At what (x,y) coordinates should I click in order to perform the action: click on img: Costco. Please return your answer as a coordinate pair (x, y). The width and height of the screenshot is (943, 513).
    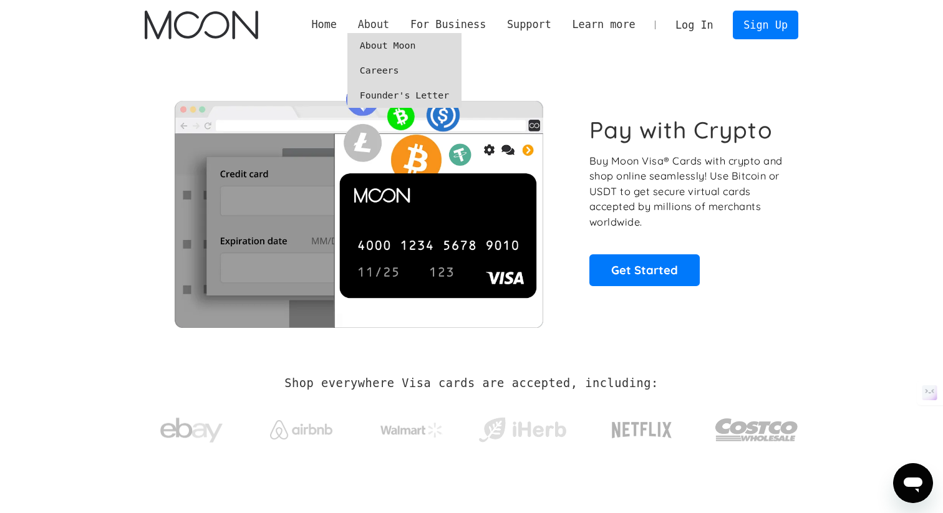
    Looking at the image, I should click on (756, 430).